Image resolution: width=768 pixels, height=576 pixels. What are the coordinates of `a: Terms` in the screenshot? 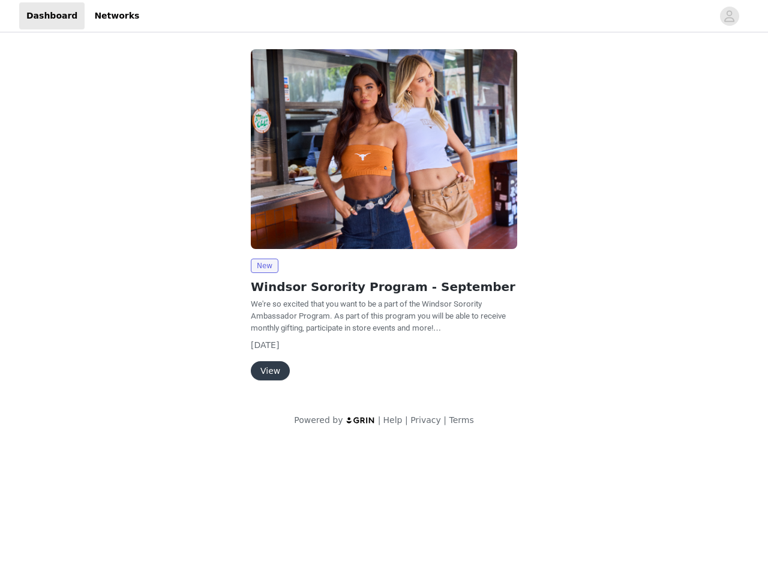 It's located at (461, 420).